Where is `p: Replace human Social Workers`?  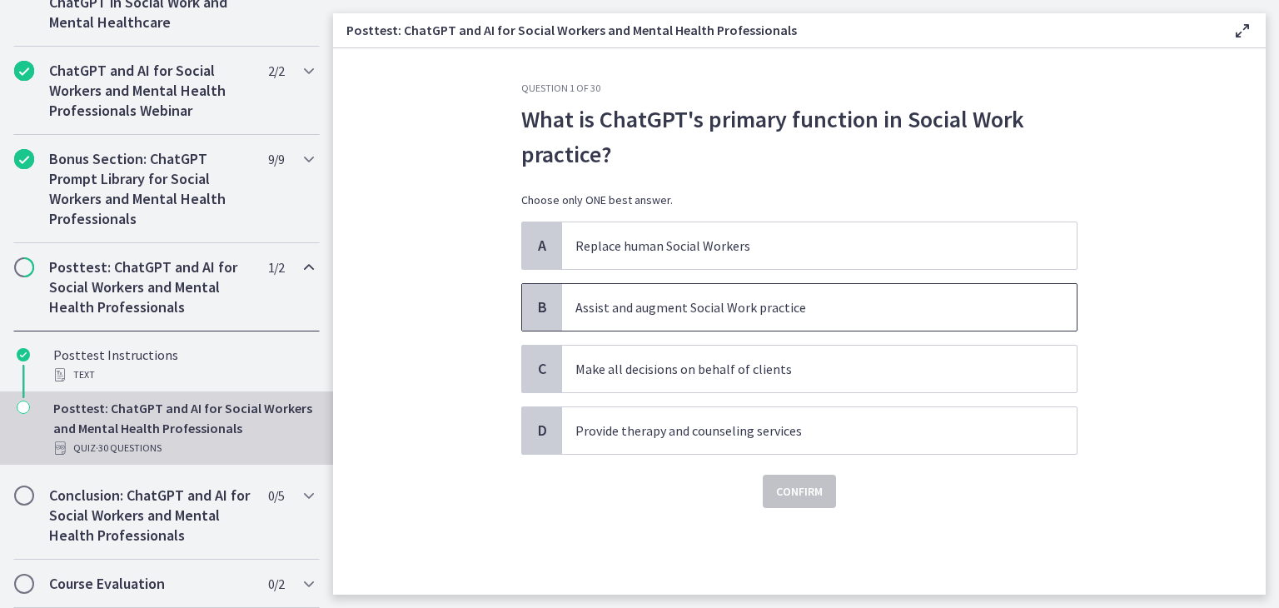 p: Replace human Social Workers is located at coordinates (803, 246).